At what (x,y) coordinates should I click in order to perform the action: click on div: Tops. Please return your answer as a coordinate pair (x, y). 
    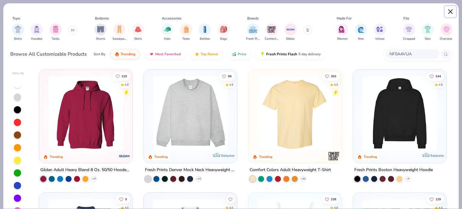
    Looking at the image, I should click on (16, 18).